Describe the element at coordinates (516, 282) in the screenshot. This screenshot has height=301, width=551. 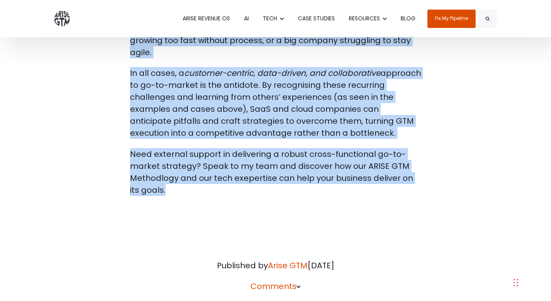
I see `div: Drag` at that location.